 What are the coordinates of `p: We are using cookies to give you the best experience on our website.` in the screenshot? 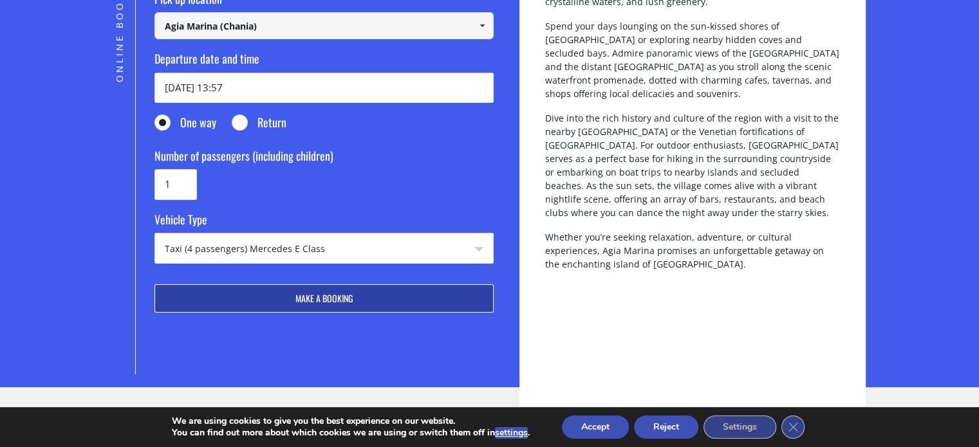 It's located at (351, 422).